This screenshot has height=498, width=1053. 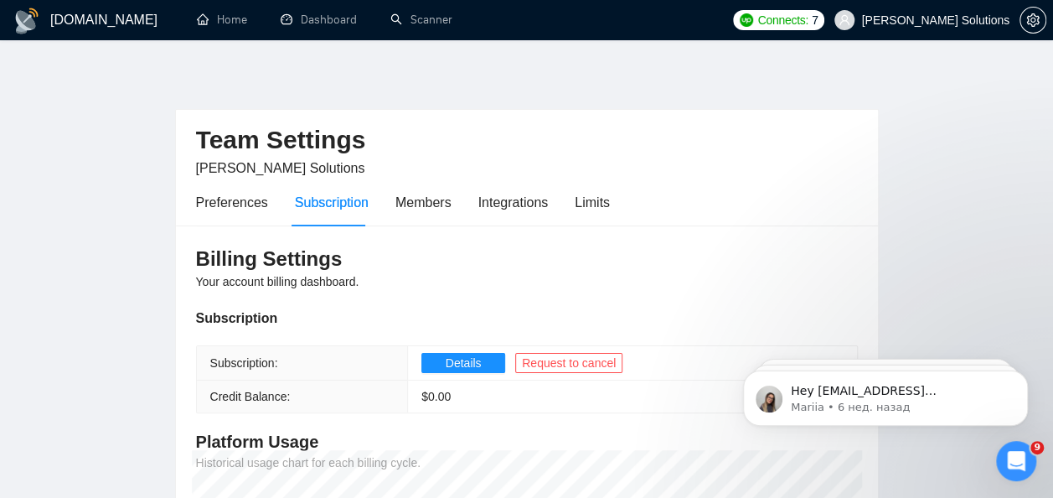 I want to click on button: Request to cancel, so click(x=569, y=363).